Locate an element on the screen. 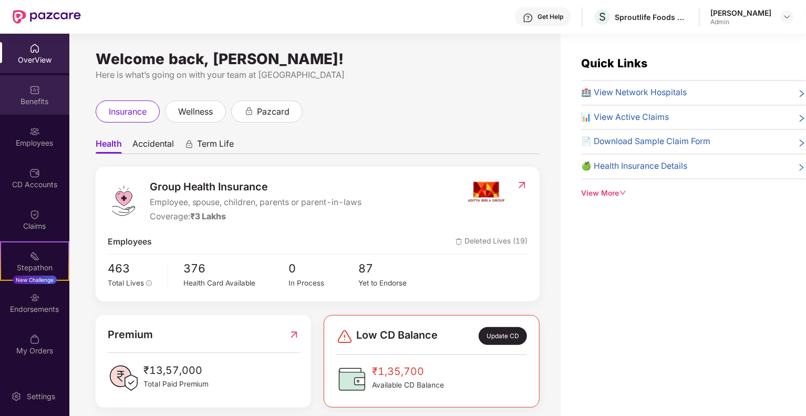  img: svg+xml;base64,PHN2ZyBpZD0iRHJvcGRvd24tMzJ4MzIiIHhtbG5zPSJodHRwOi8vd3d3LnczLm9yZy8yMDAwL3N2ZyIgd2... is located at coordinates (787, 17).